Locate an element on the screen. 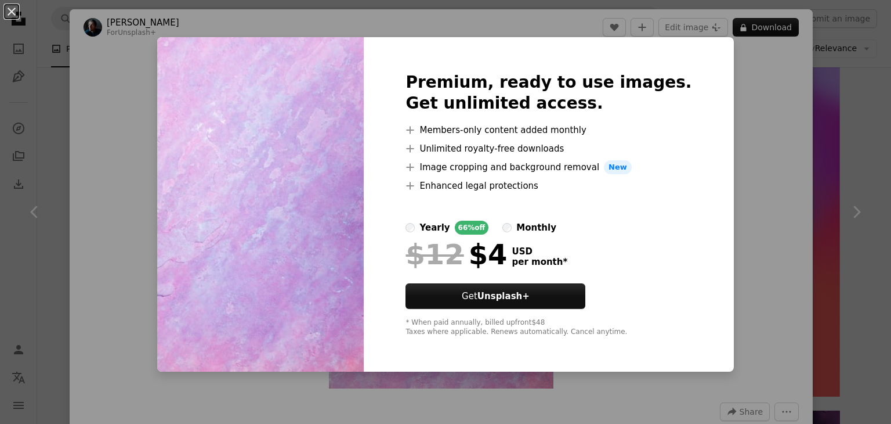 Image resolution: width=891 pixels, height=424 pixels. div: yearly is located at coordinates (435, 227).